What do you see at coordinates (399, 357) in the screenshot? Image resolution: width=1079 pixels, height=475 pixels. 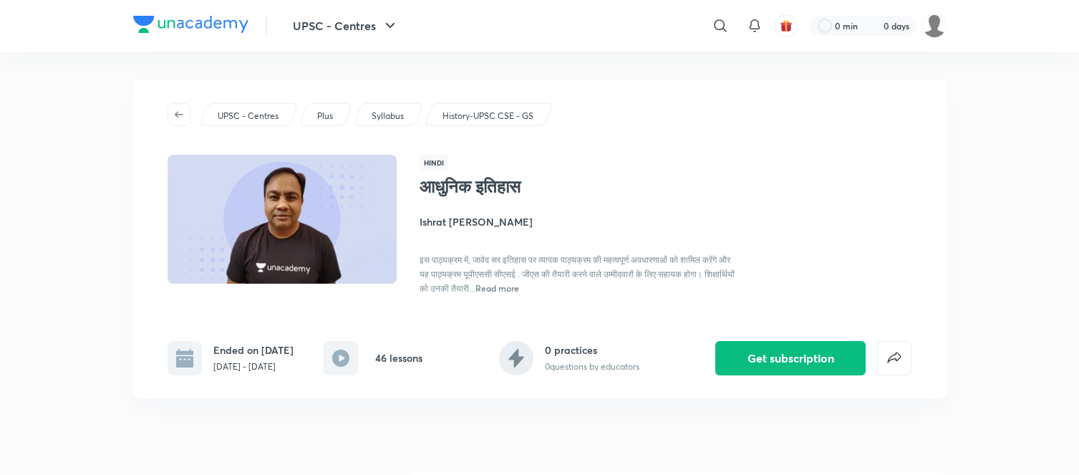 I see `h6: 46 lessons` at bounding box center [399, 357].